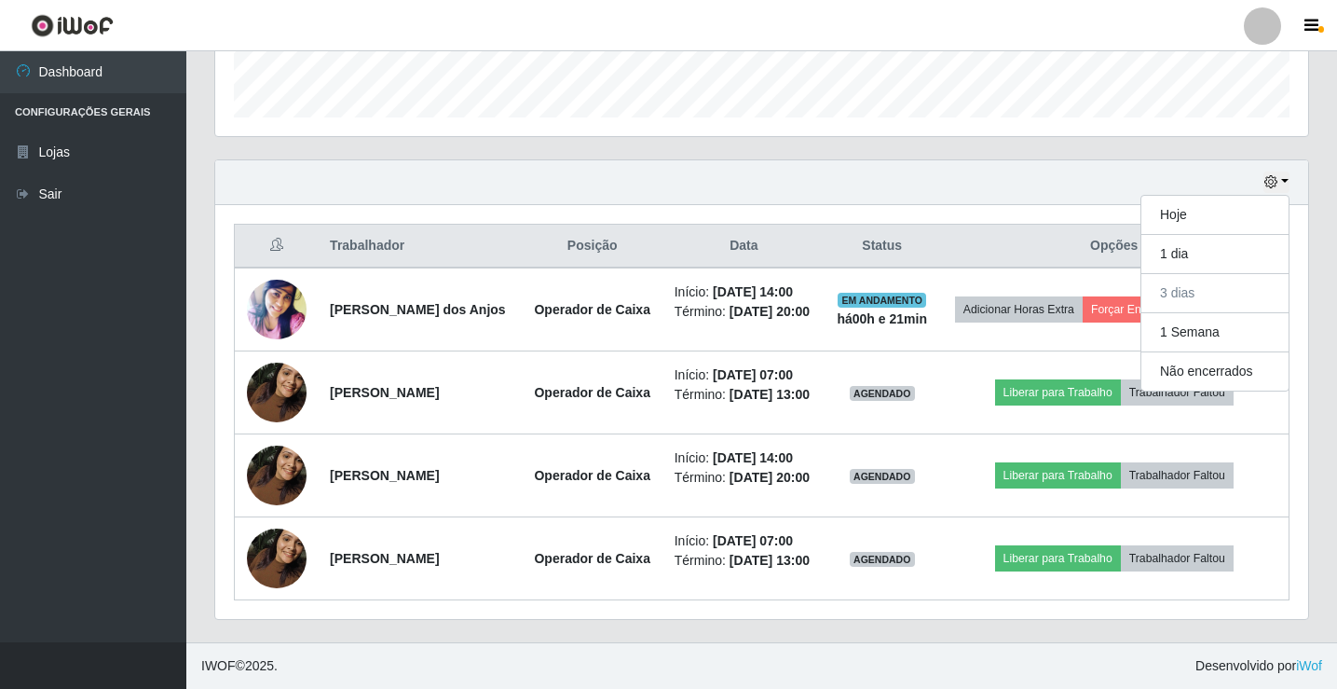 This screenshot has width=1337, height=689. Describe the element at coordinates (881, 246) in the screenshot. I see `th: Status` at that location.